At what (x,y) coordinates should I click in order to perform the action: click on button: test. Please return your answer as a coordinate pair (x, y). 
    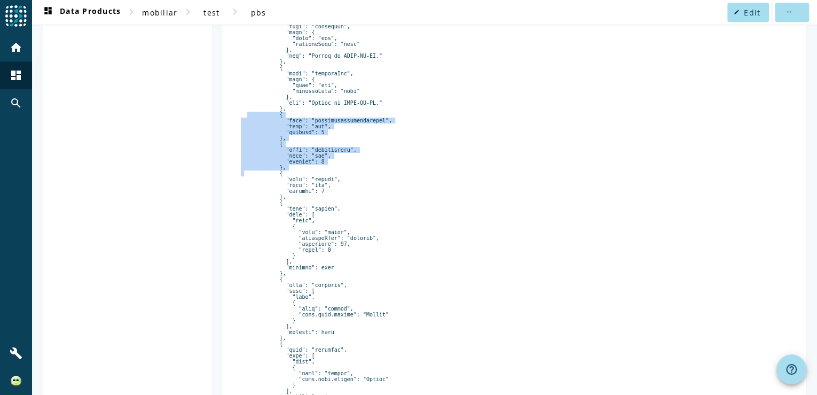
    Looking at the image, I should click on (212, 12).